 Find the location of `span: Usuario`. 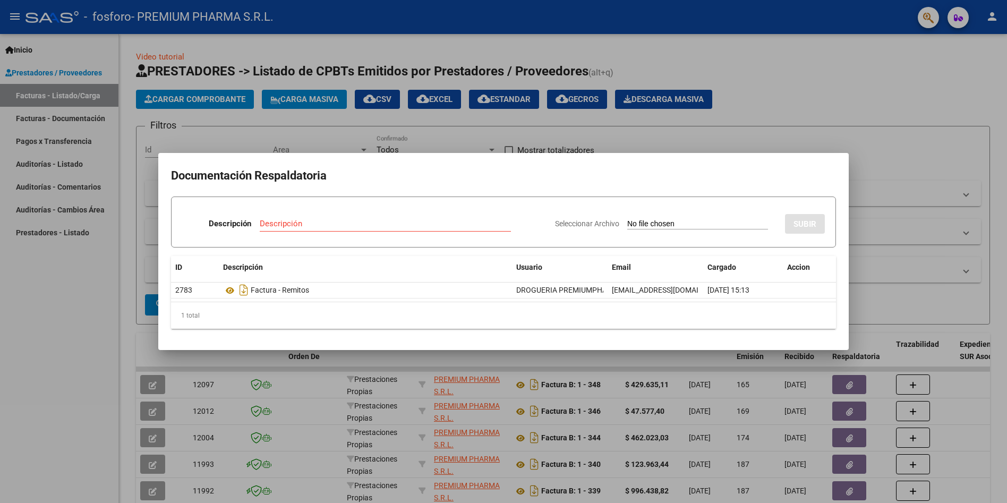

span: Usuario is located at coordinates (529, 267).